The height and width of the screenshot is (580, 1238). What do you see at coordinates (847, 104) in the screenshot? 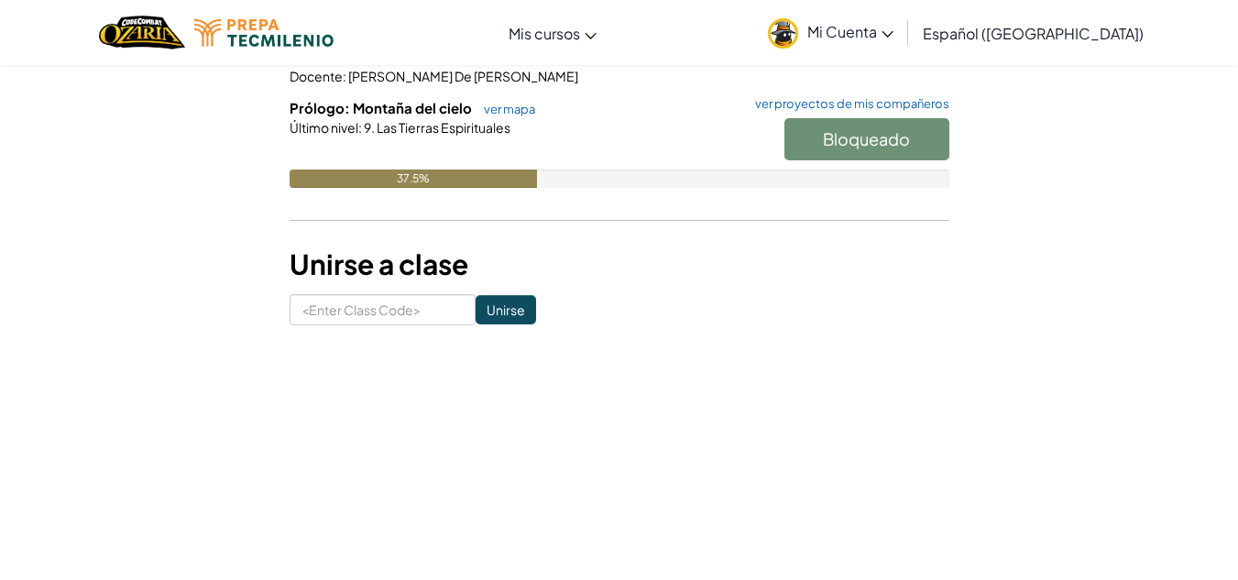
I see `a: ver proyectos de mis compañeros` at bounding box center [847, 104].